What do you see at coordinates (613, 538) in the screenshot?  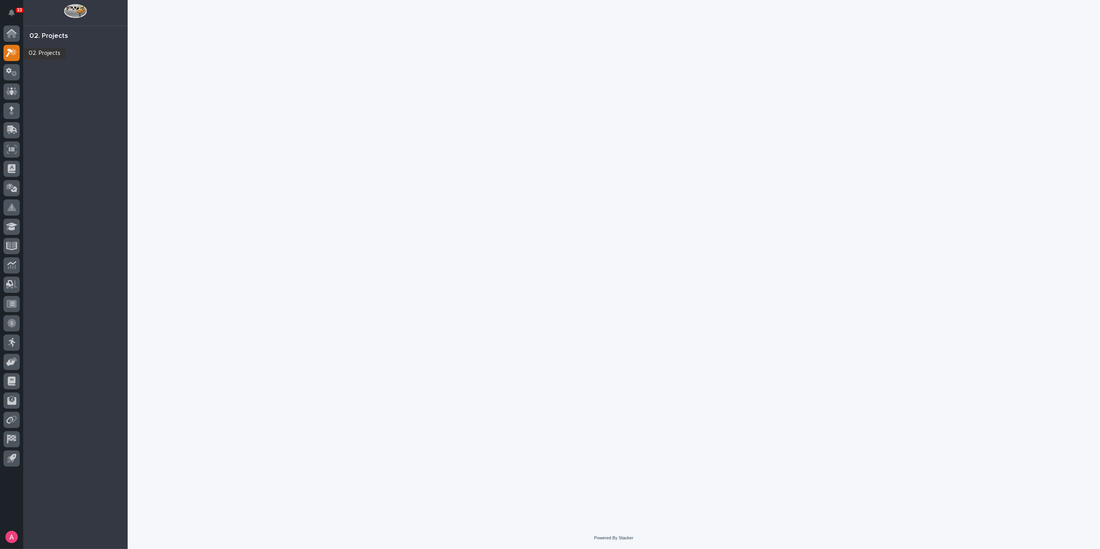 I see `a: Powered By Stacker` at bounding box center [613, 538].